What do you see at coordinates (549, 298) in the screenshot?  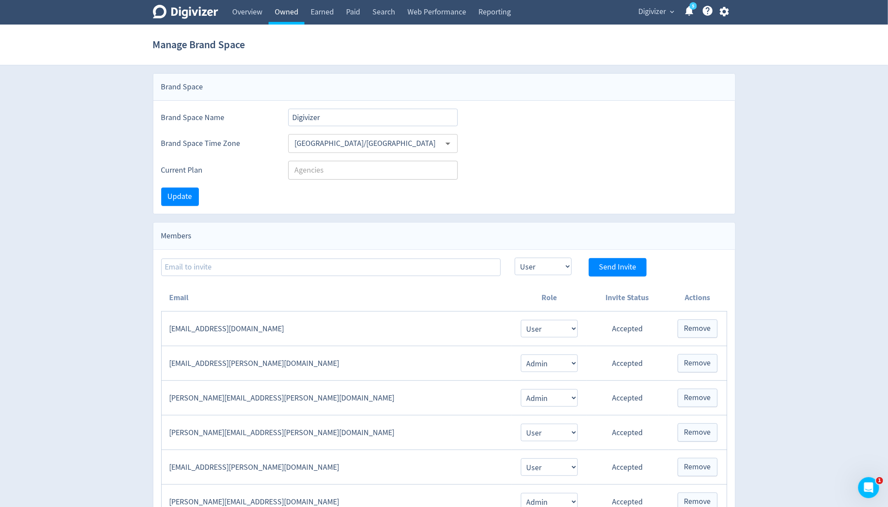 I see `th: Role` at bounding box center [549, 298].